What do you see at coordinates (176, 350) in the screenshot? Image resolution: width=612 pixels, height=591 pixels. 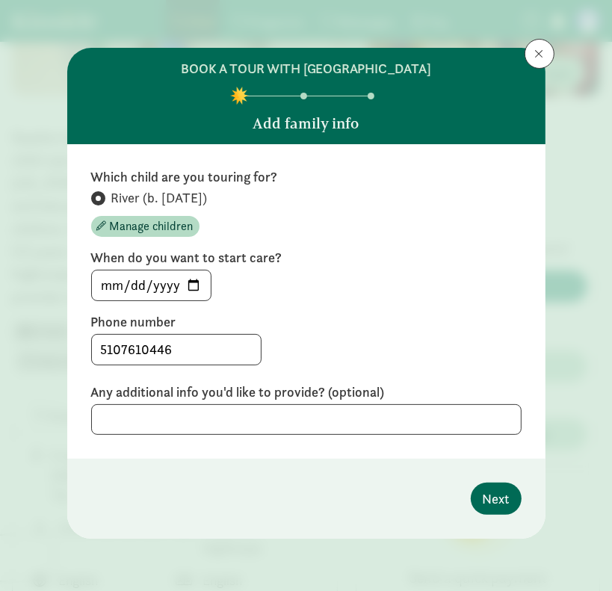 I see `input: 5555555555` at bounding box center [176, 350].